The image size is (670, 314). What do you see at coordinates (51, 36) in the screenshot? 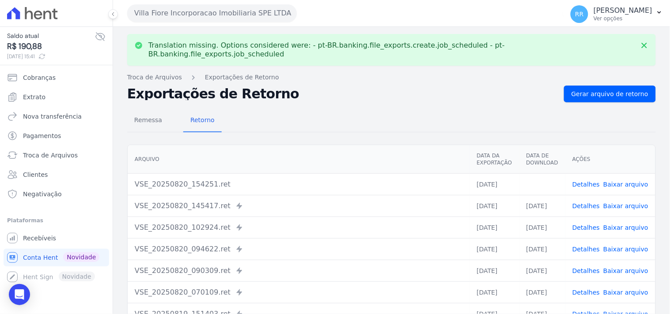
I see `span: Saldo atual` at bounding box center [51, 36].